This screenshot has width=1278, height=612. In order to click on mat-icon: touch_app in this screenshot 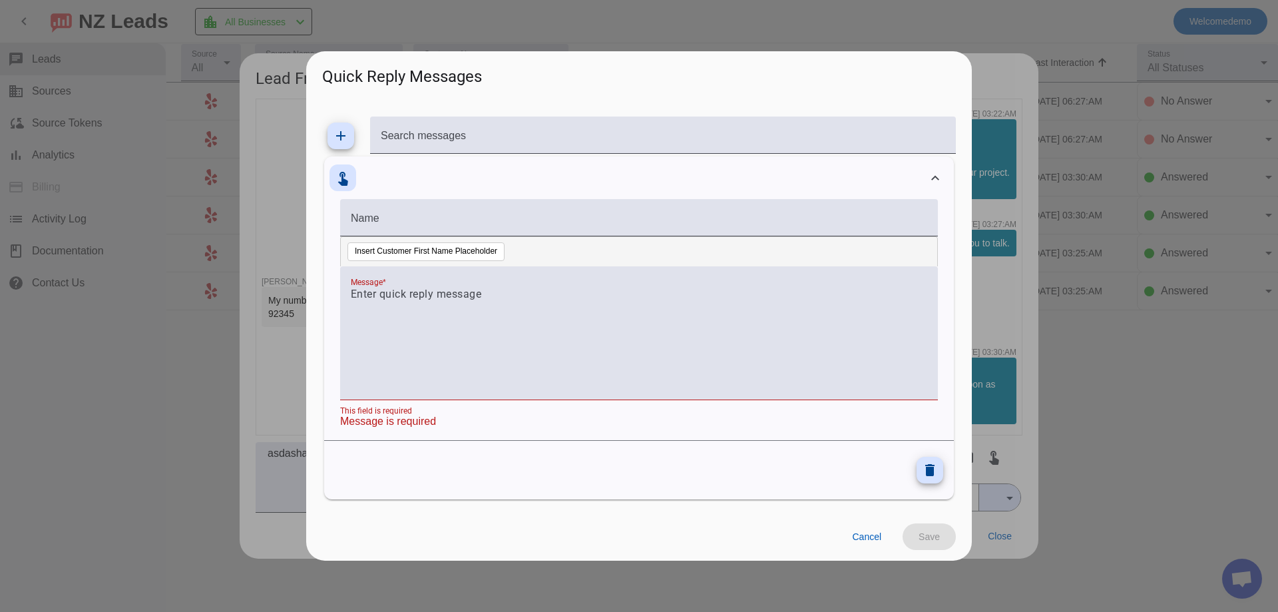, I will do `click(343, 178)`.